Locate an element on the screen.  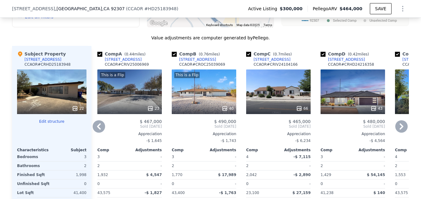
span: # HD25183948 is located at coordinates (160, 9).